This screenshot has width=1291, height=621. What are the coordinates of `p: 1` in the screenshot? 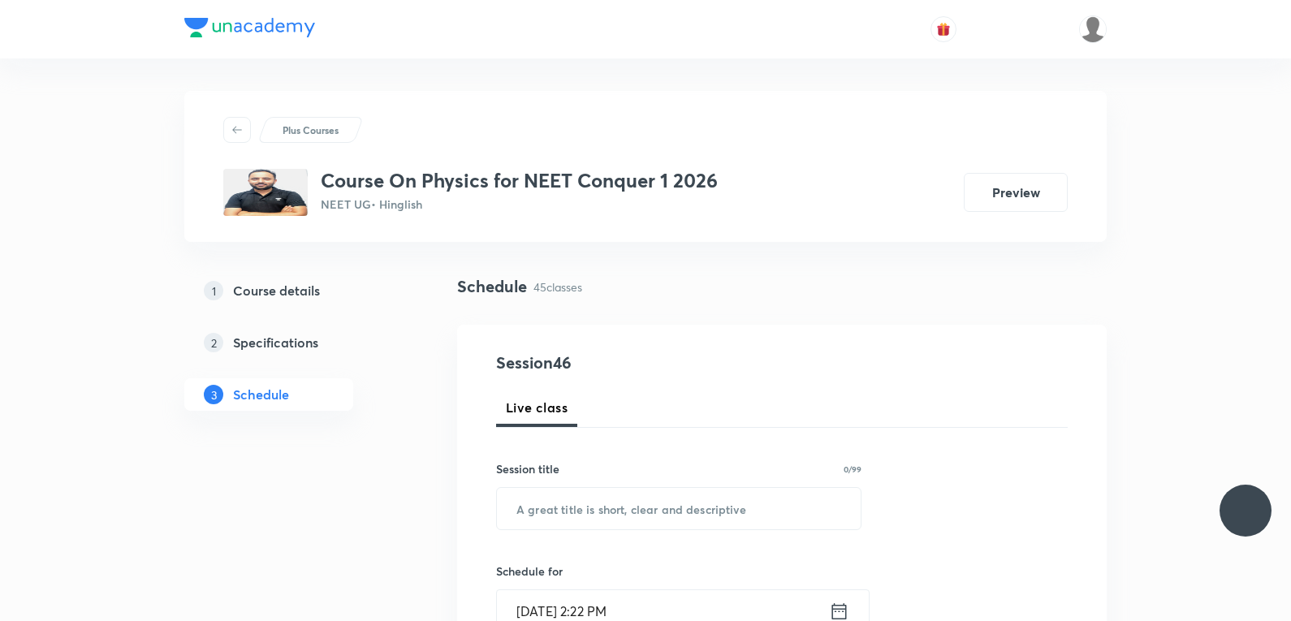 It's located at (214, 291).